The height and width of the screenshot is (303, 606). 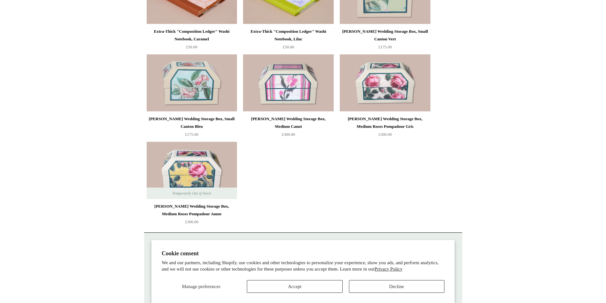 What do you see at coordinates (295, 287) in the screenshot?
I see `button: Accept` at bounding box center [295, 287].